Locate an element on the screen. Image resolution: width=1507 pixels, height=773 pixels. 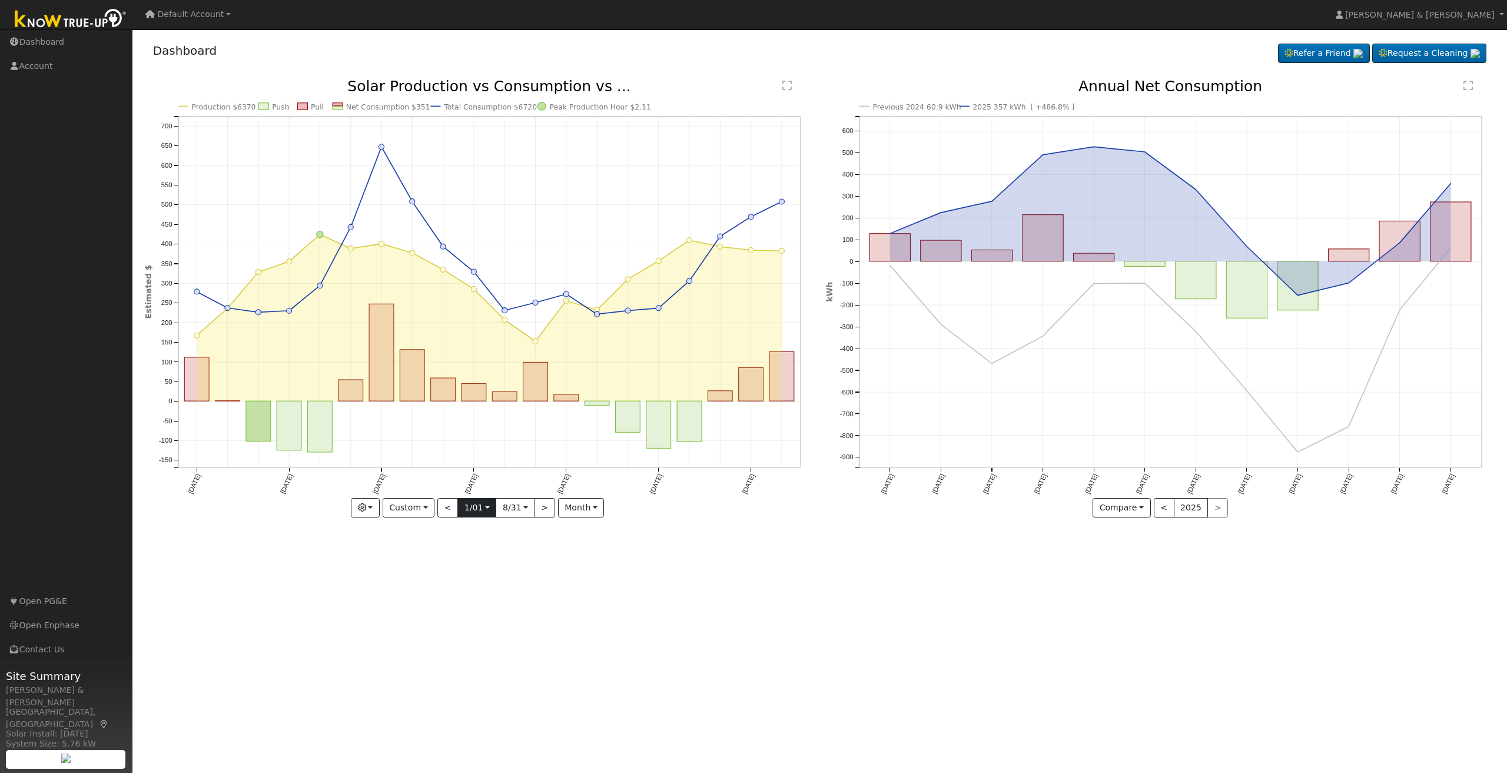
button: month is located at coordinates (581, 508).